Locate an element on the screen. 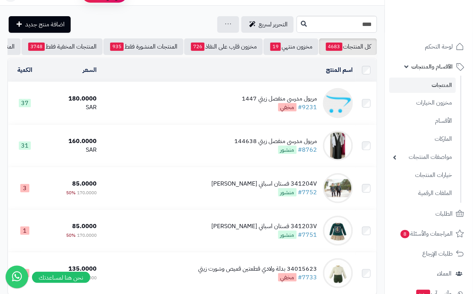  div: 180.0000 is located at coordinates (70, 99).